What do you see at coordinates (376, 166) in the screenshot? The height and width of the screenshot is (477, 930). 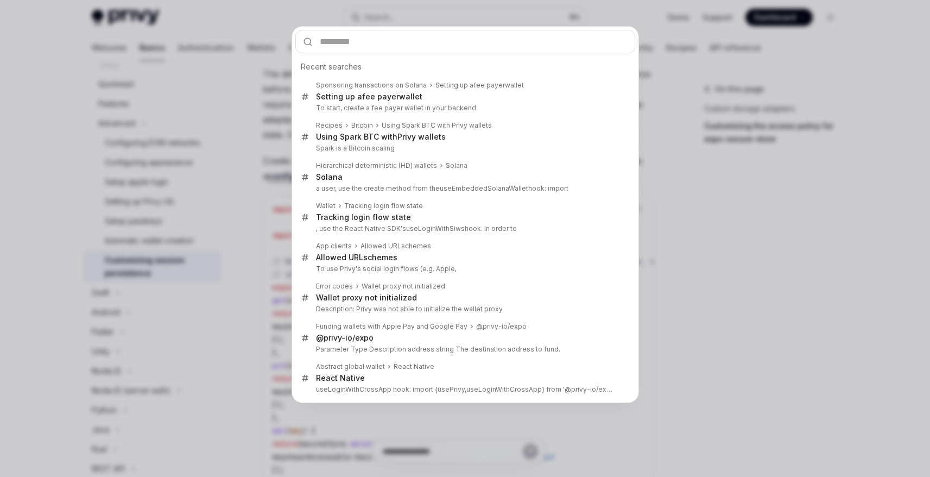 I see `div: Hierarchical deterministic (HD) wallets` at bounding box center [376, 166].